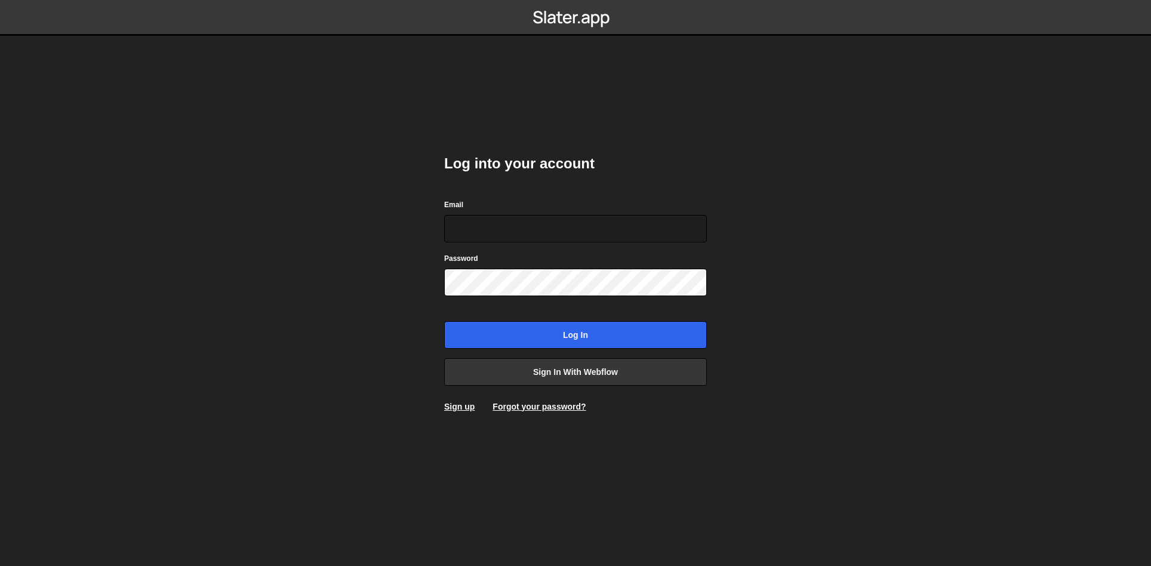  Describe the element at coordinates (454, 205) in the screenshot. I see `label: Email` at that location.